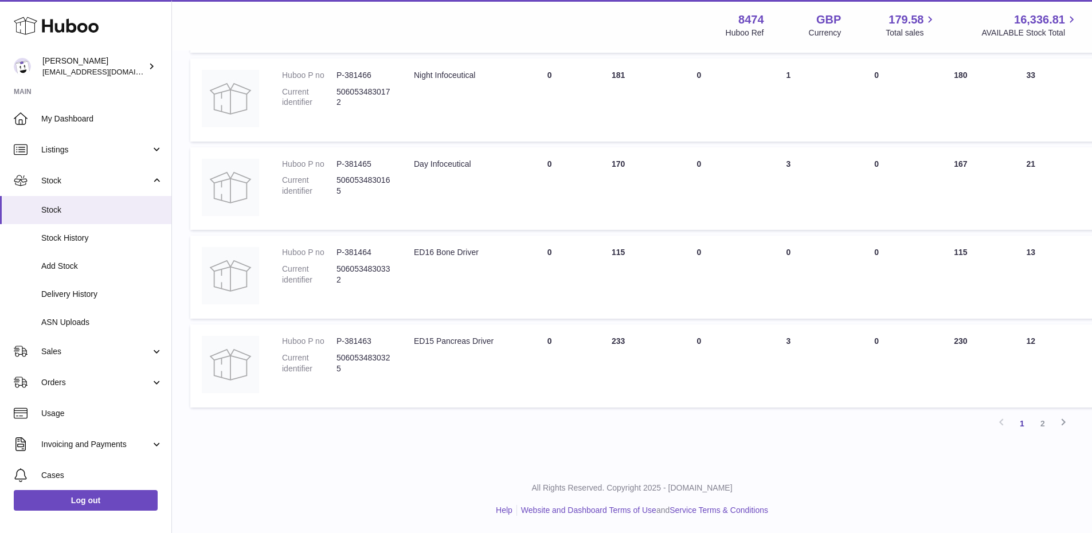 The height and width of the screenshot is (533, 1092). I want to click on span: AVAILABLE Stock Total, so click(1030, 33).